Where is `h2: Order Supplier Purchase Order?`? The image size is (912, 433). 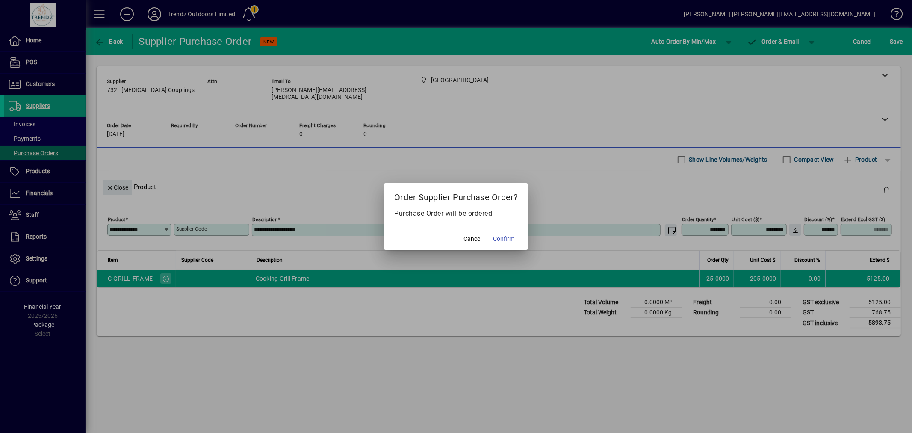 h2: Order Supplier Purchase Order? is located at coordinates (456, 195).